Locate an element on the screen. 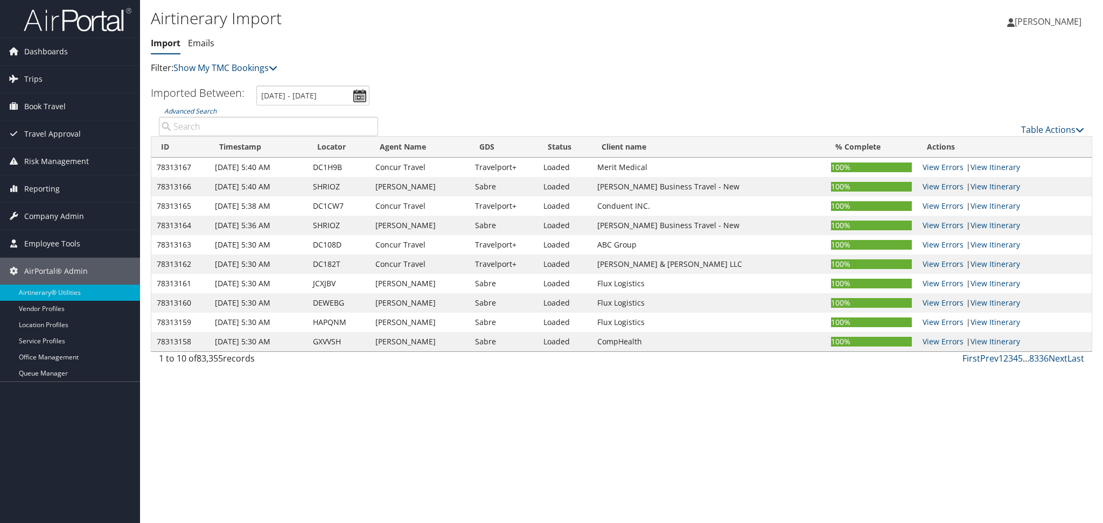 The image size is (1103, 523). th: Actions is located at coordinates (1004, 147).